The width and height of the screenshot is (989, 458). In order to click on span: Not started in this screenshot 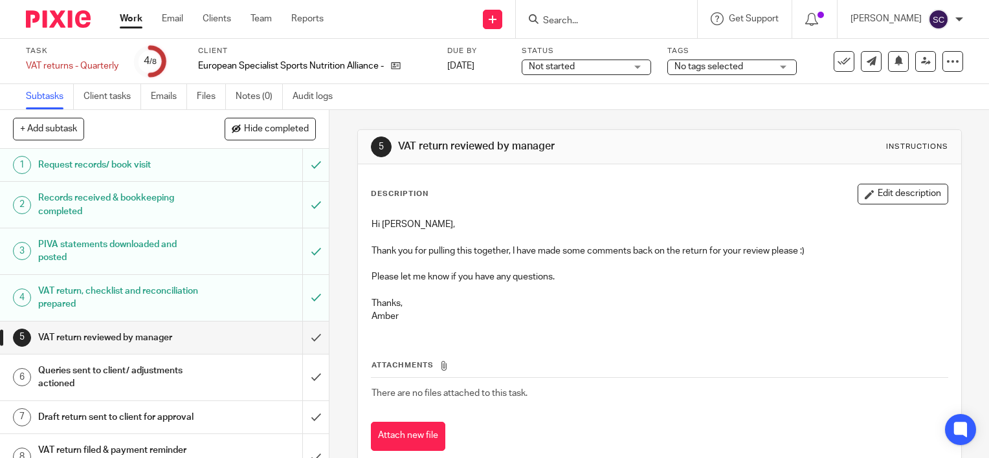, I will do `click(551, 67)`.